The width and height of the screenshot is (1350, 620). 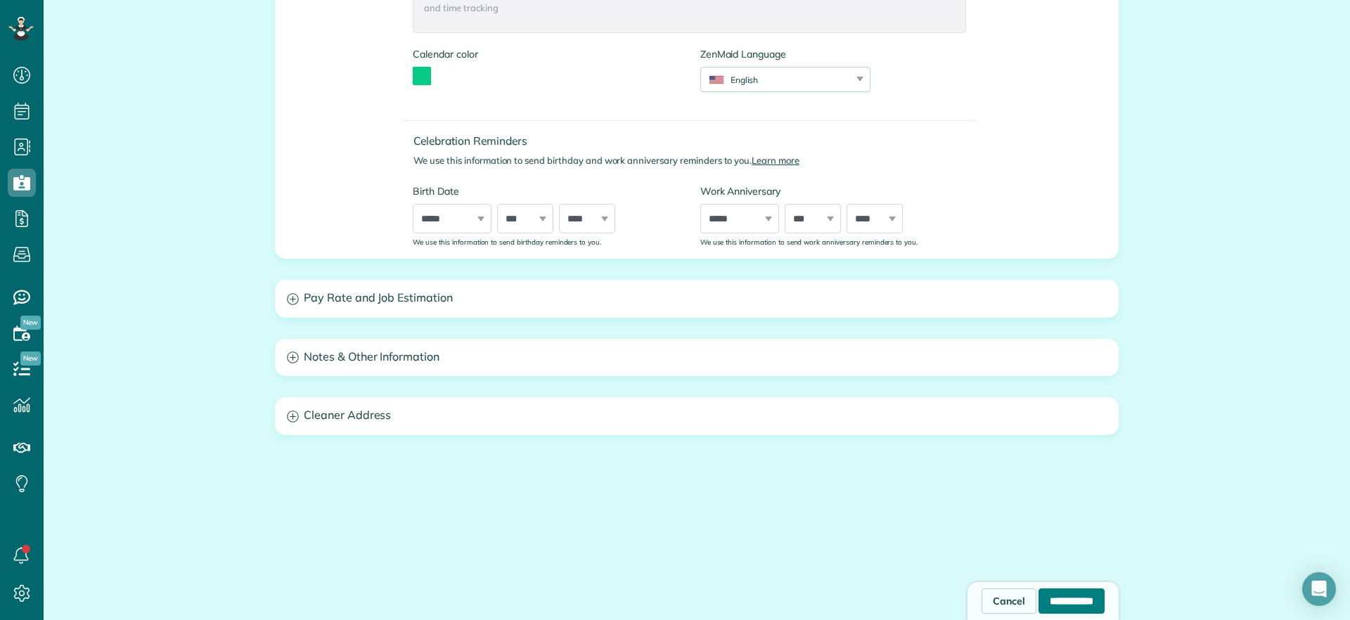 What do you see at coordinates (833, 191) in the screenshot?
I see `label: Work Anniversary` at bounding box center [833, 191].